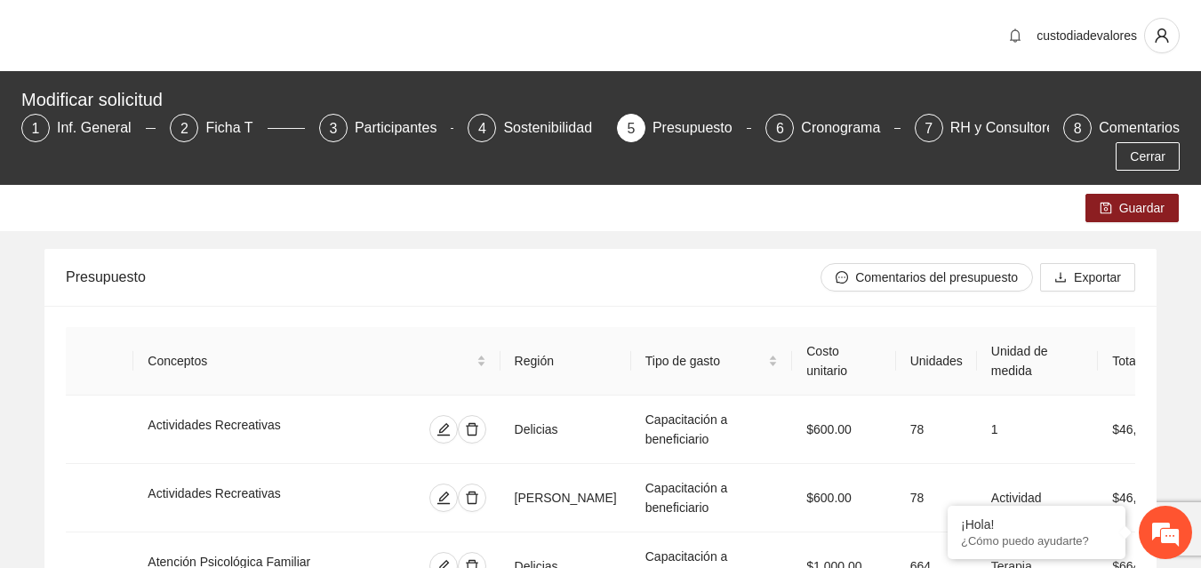 The image size is (1201, 568). What do you see at coordinates (236, 128) in the screenshot?
I see `div: Ficha T` at bounding box center [236, 128].